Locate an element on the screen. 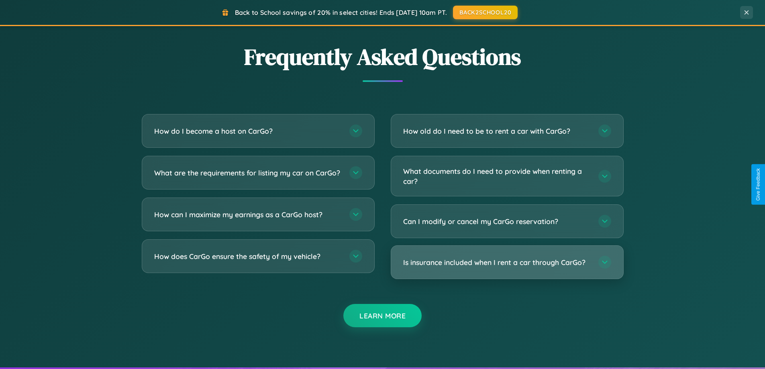  h2: Frequently Asked Questions is located at coordinates (383, 57).